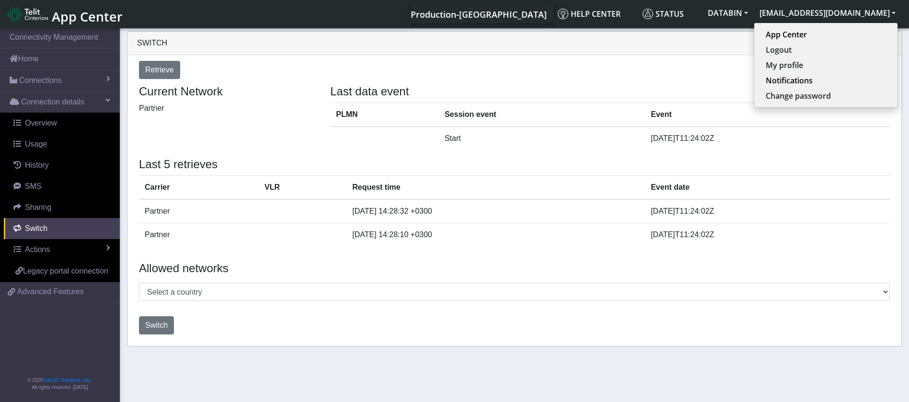 Image resolution: width=909 pixels, height=402 pixels. What do you see at coordinates (302, 187) in the screenshot?
I see `th: VLR` at bounding box center [302, 187].